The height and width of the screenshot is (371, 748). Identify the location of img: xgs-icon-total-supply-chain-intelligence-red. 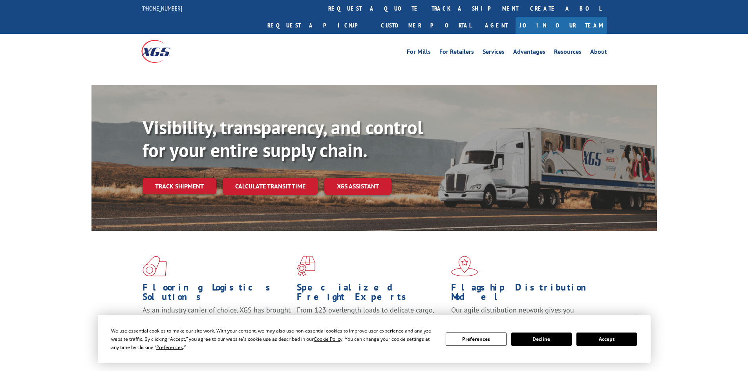
(155, 266).